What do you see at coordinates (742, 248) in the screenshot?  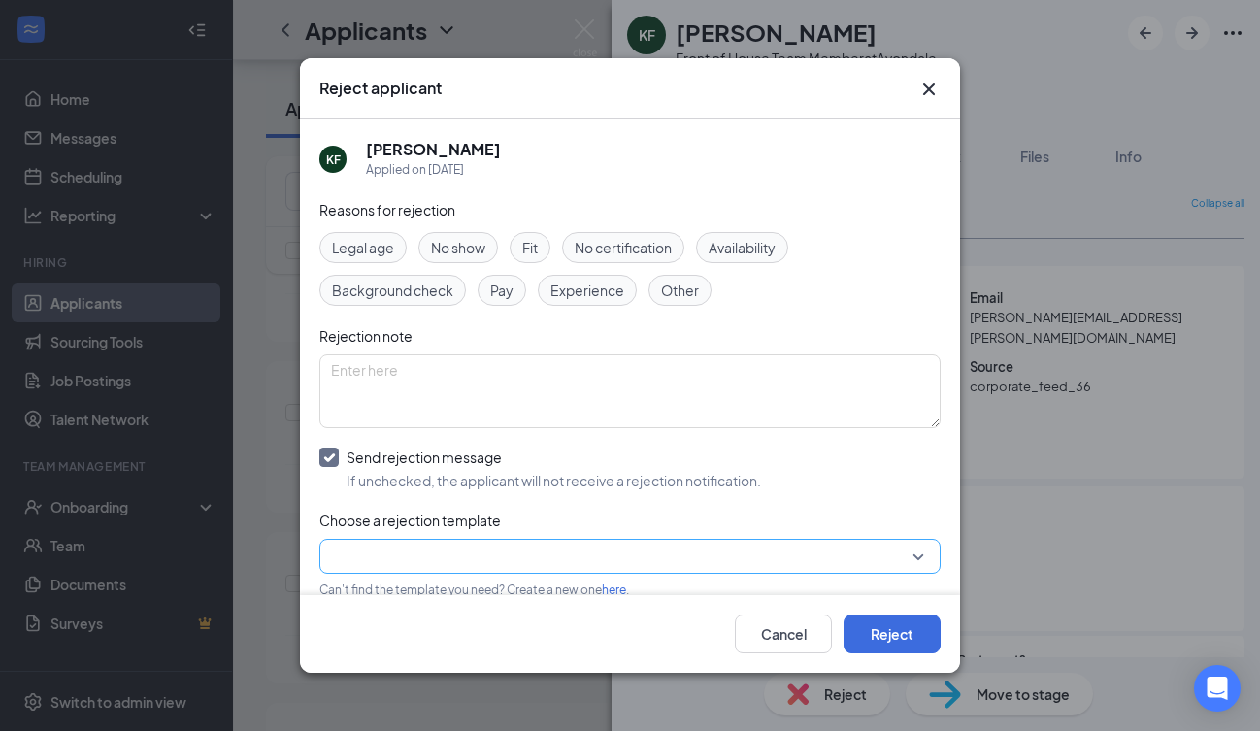 I see `span: Availability` at bounding box center [742, 248].